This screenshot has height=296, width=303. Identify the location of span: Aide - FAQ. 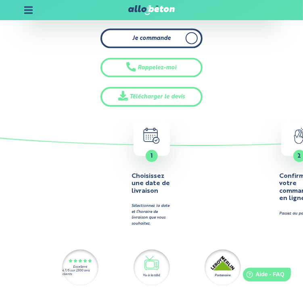
(39, 10).